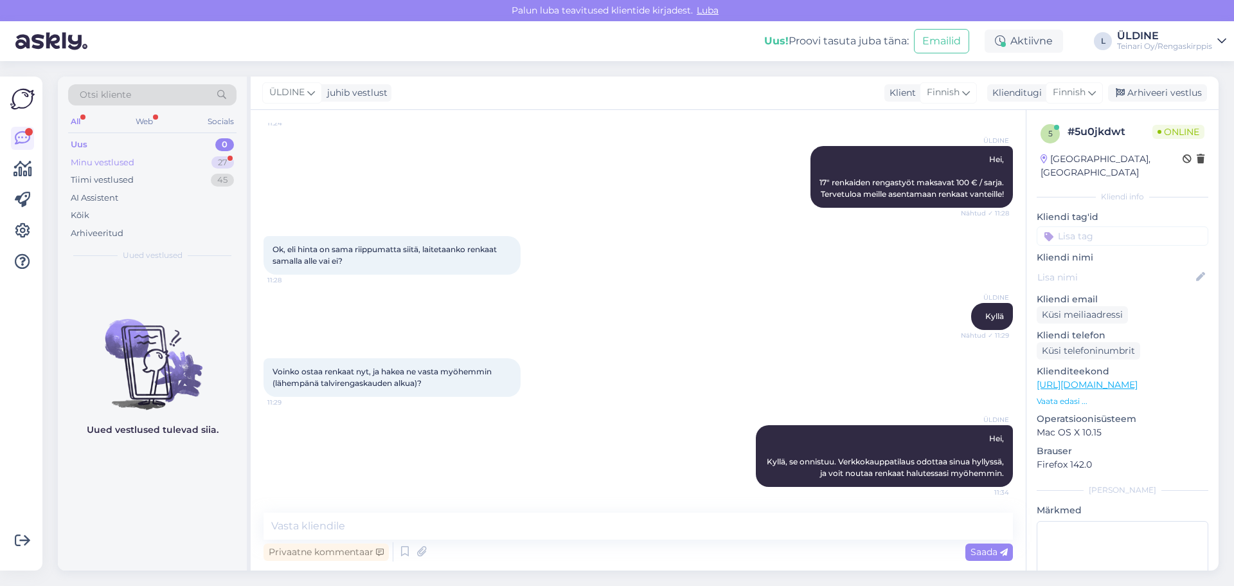 This screenshot has width=1234, height=586. I want to click on span: 11:28, so click(291, 280).